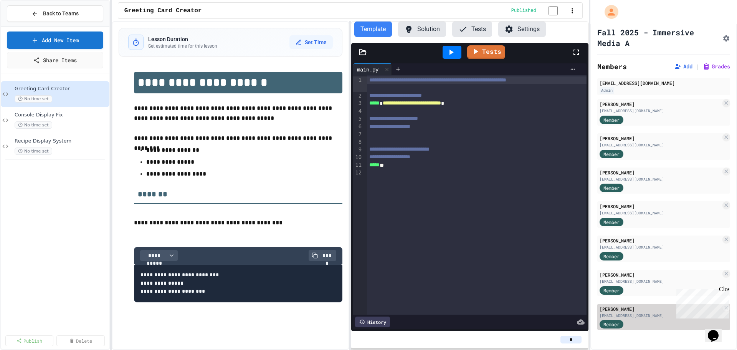 The image size is (737, 350). I want to click on a: Tests, so click(486, 52).